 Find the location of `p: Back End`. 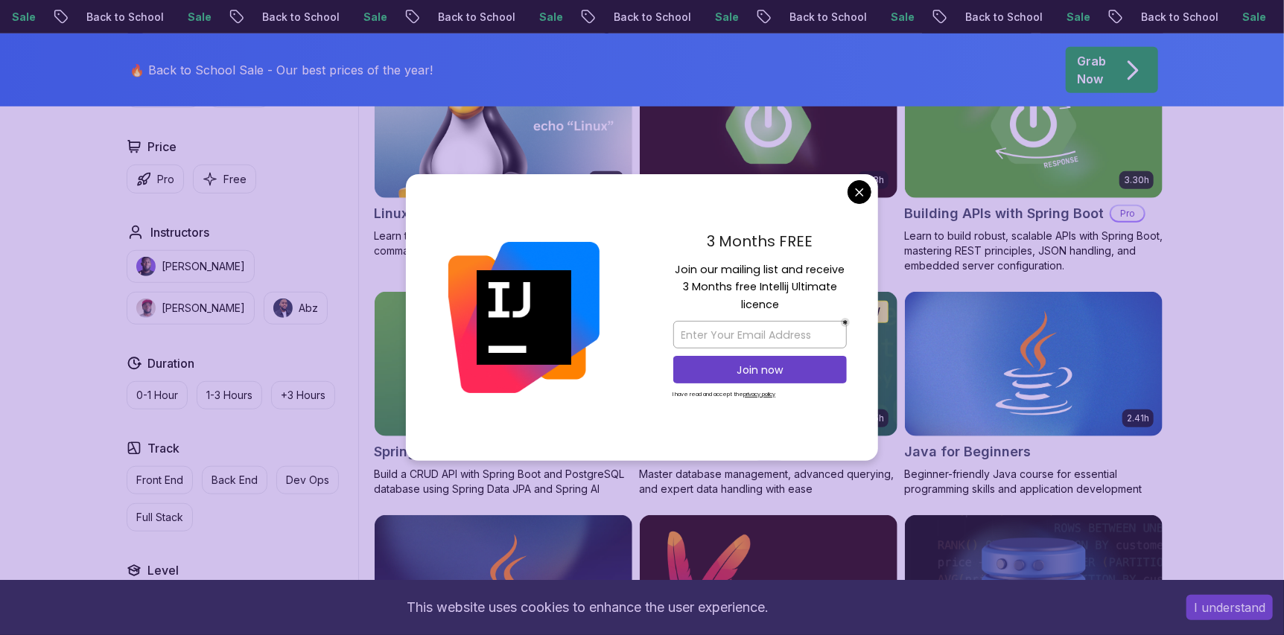

p: Back End is located at coordinates (235, 480).